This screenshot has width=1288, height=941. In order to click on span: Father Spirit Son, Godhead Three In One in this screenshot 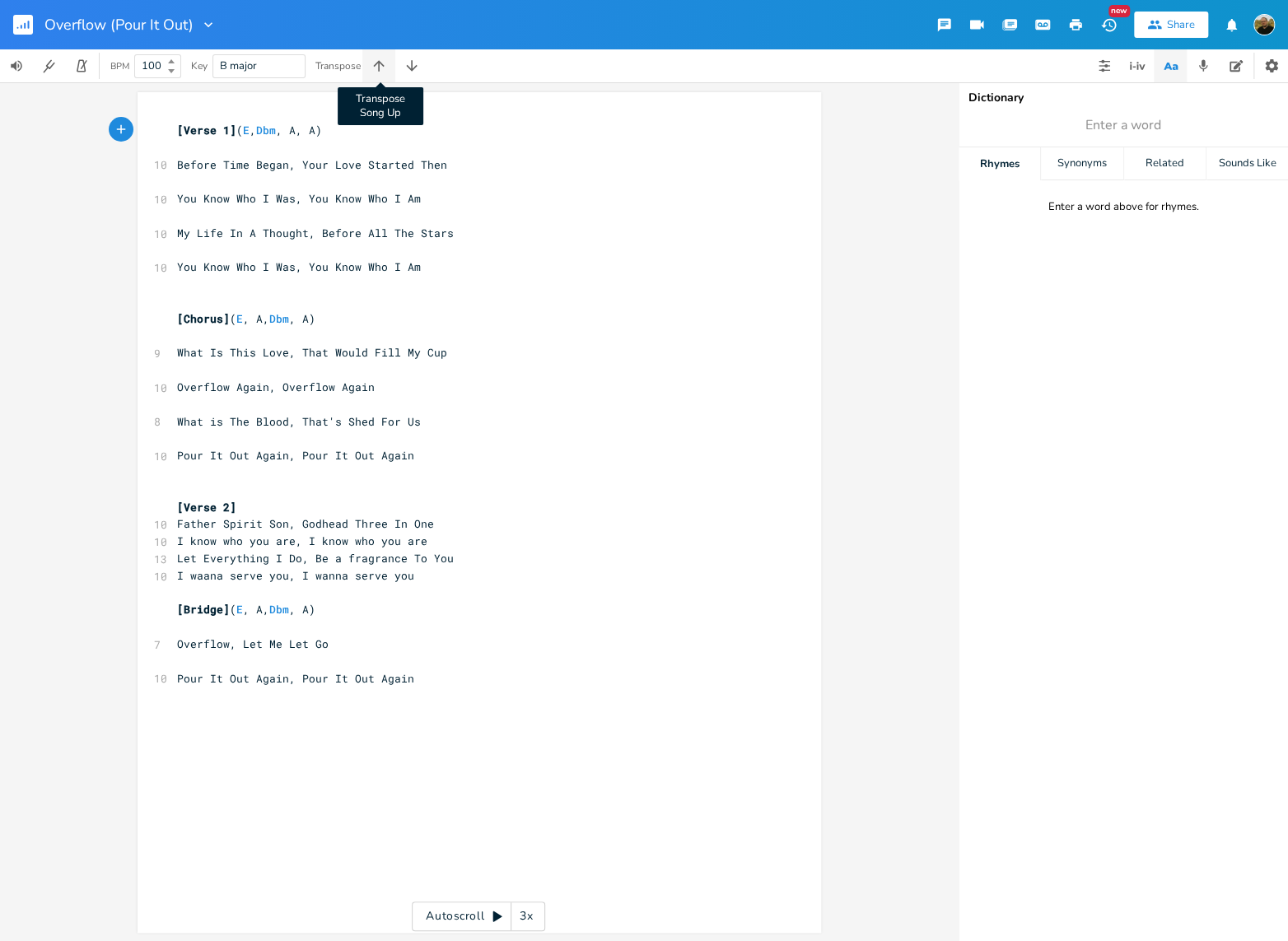, I will do `click(306, 524)`.